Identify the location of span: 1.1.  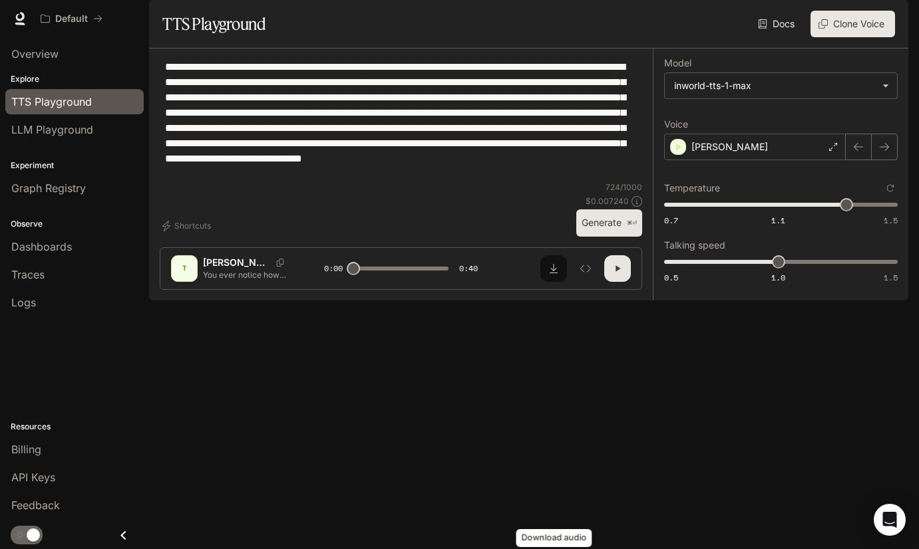
(778, 220).